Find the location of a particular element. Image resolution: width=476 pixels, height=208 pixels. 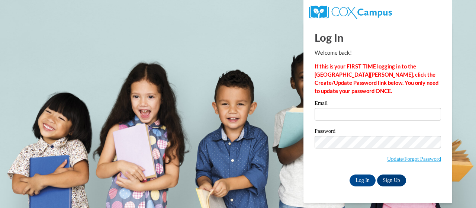

a: Sign Up is located at coordinates (392, 180).